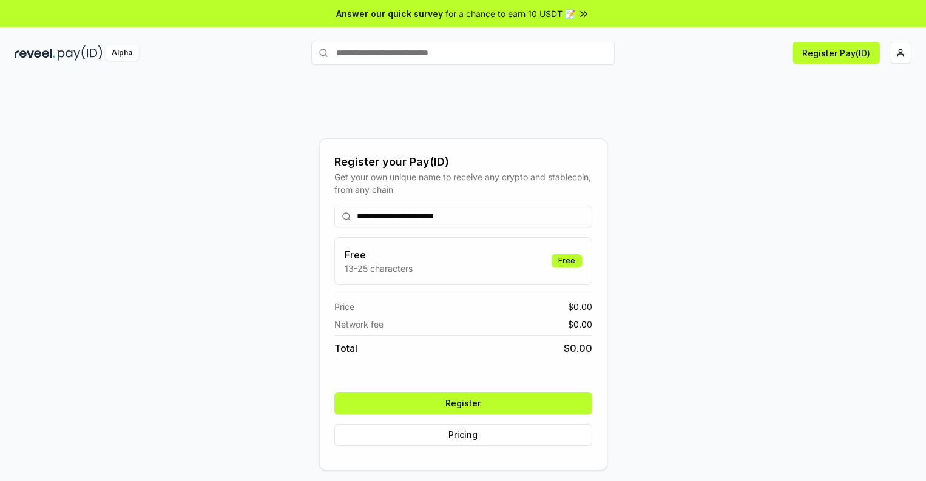 The height and width of the screenshot is (481, 926). I want to click on span: Price, so click(344, 306).